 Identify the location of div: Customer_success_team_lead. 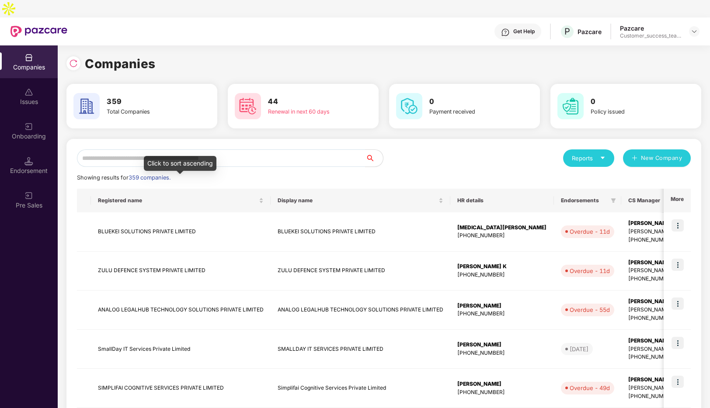
(650, 36).